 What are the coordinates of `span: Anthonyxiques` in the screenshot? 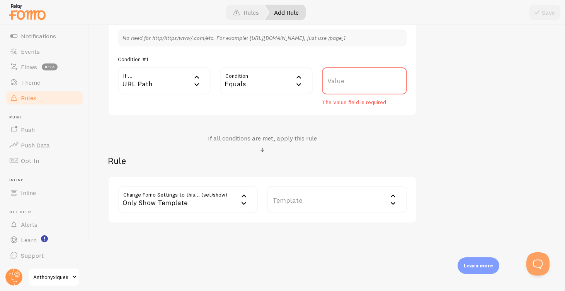 It's located at (51, 277).